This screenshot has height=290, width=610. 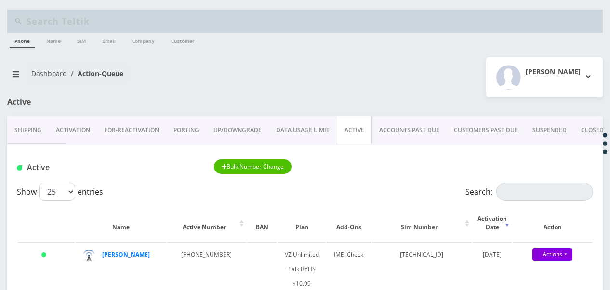 I want to click on a: Dashboard, so click(x=49, y=73).